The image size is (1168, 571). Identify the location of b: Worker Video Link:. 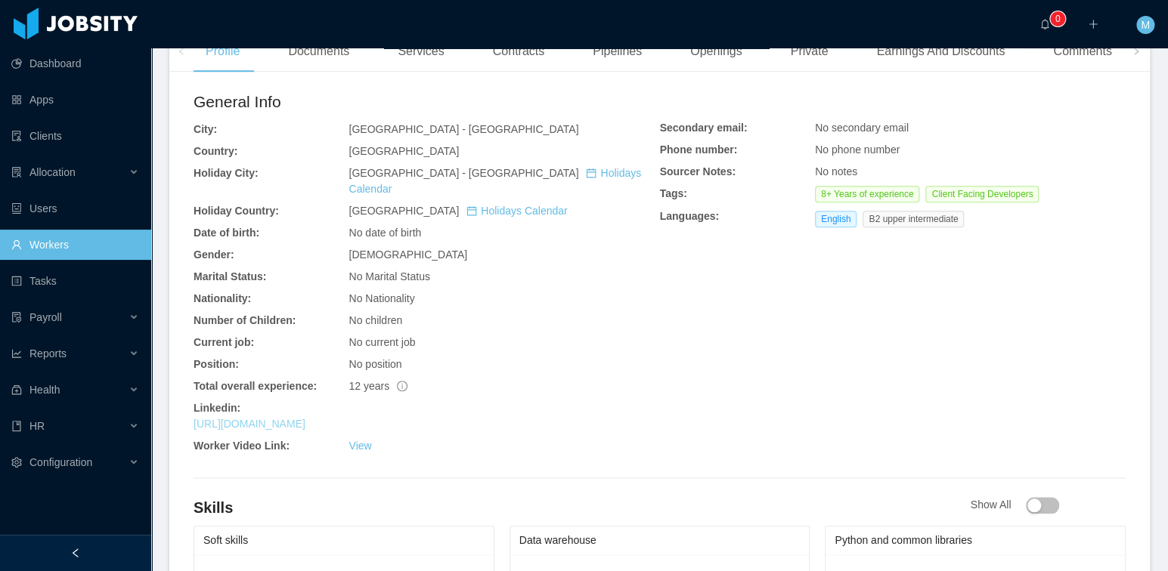
(241, 446).